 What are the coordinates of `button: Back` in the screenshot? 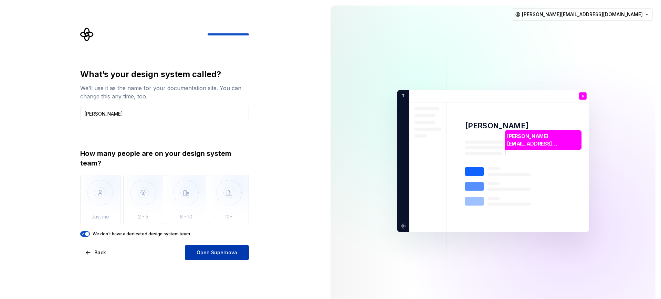 It's located at (96, 253).